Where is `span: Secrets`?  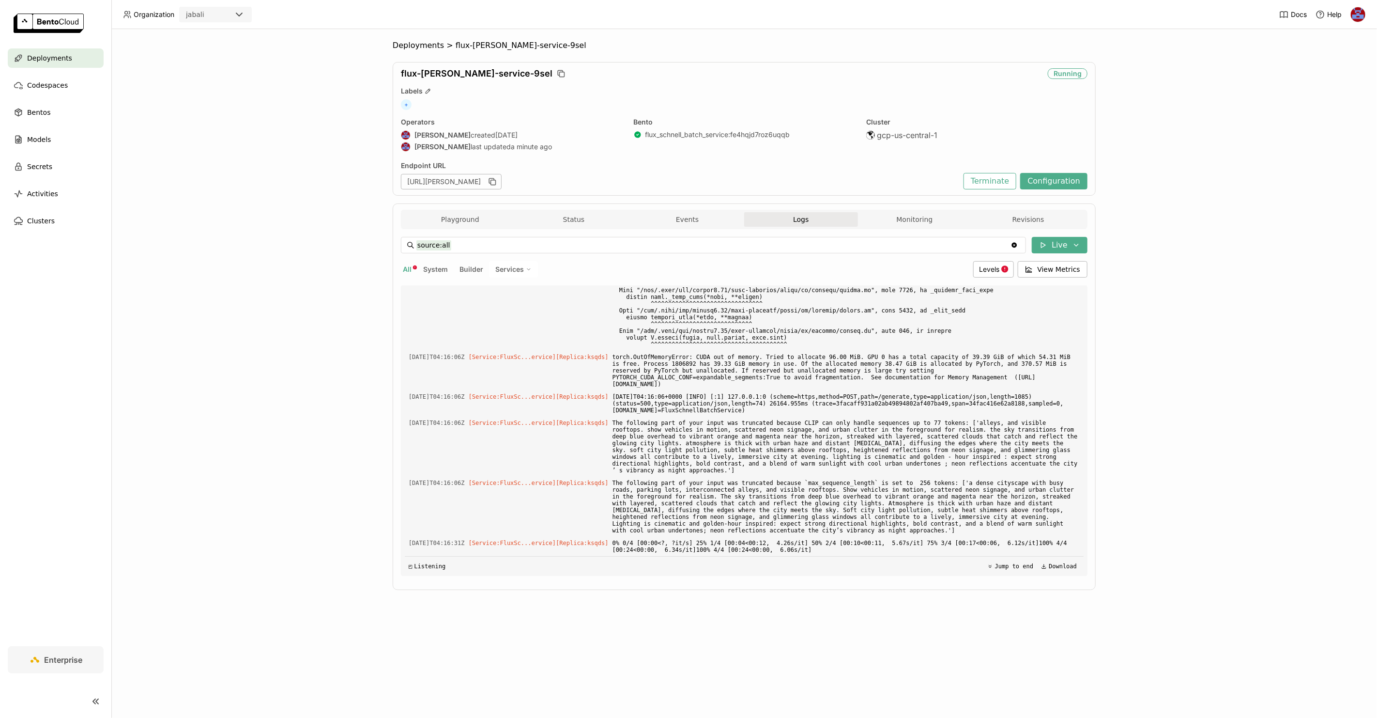 span: Secrets is located at coordinates (40, 167).